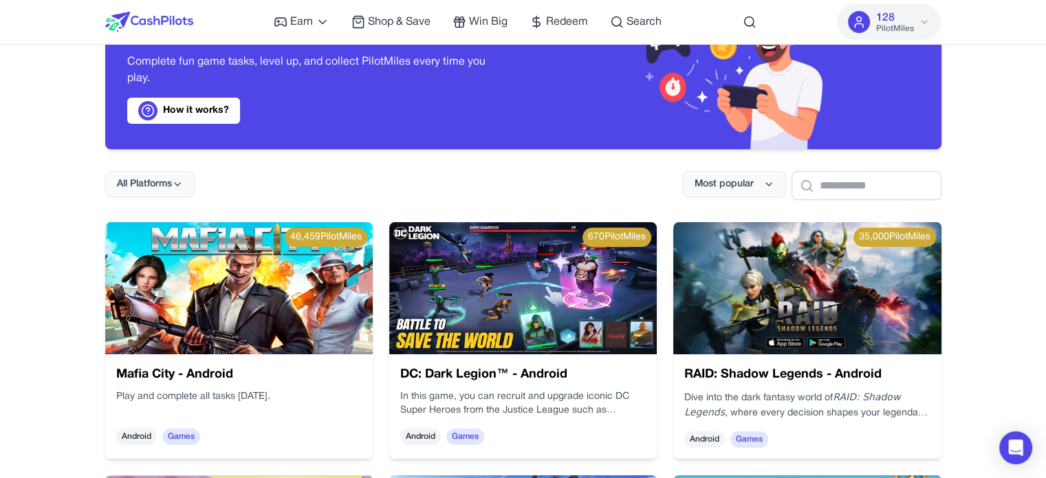 The image size is (1046, 478). I want to click on a: CashPilots Logo, so click(149, 22).